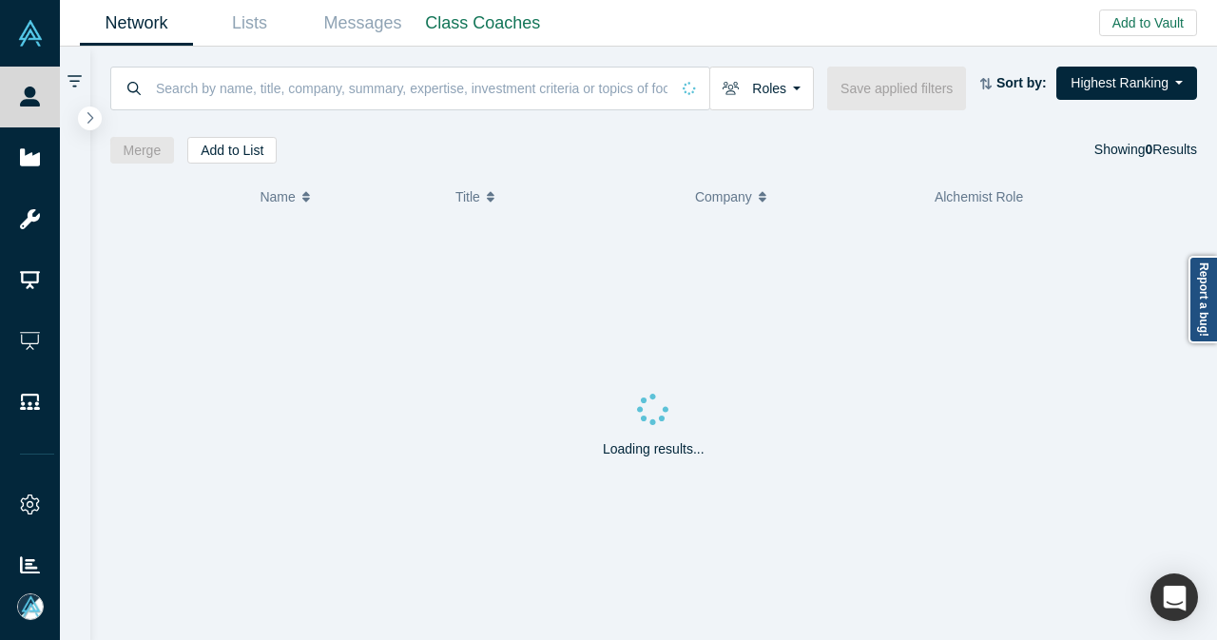 The height and width of the screenshot is (640, 1217). I want to click on span: Title, so click(468, 197).